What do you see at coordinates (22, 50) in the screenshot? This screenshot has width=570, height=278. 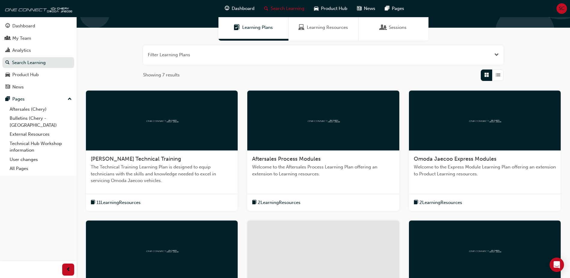 I see `div: Analytics` at bounding box center [22, 50].